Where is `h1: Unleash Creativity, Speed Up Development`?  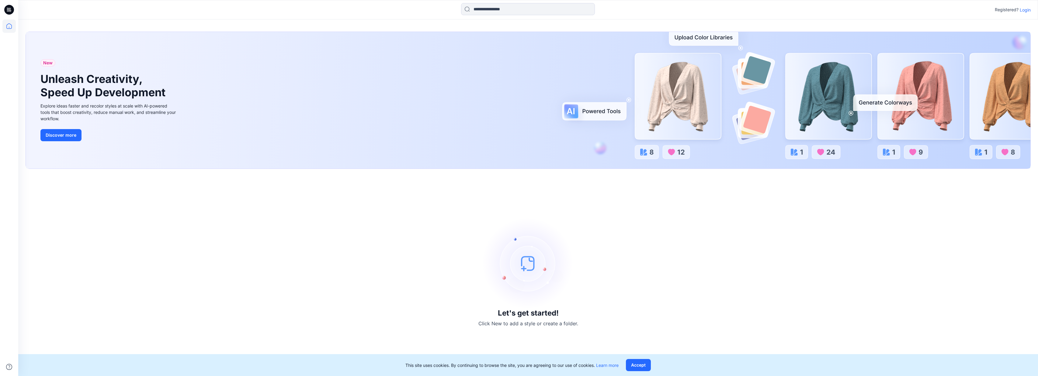
h1: Unleash Creativity, Speed Up Development is located at coordinates (104, 86).